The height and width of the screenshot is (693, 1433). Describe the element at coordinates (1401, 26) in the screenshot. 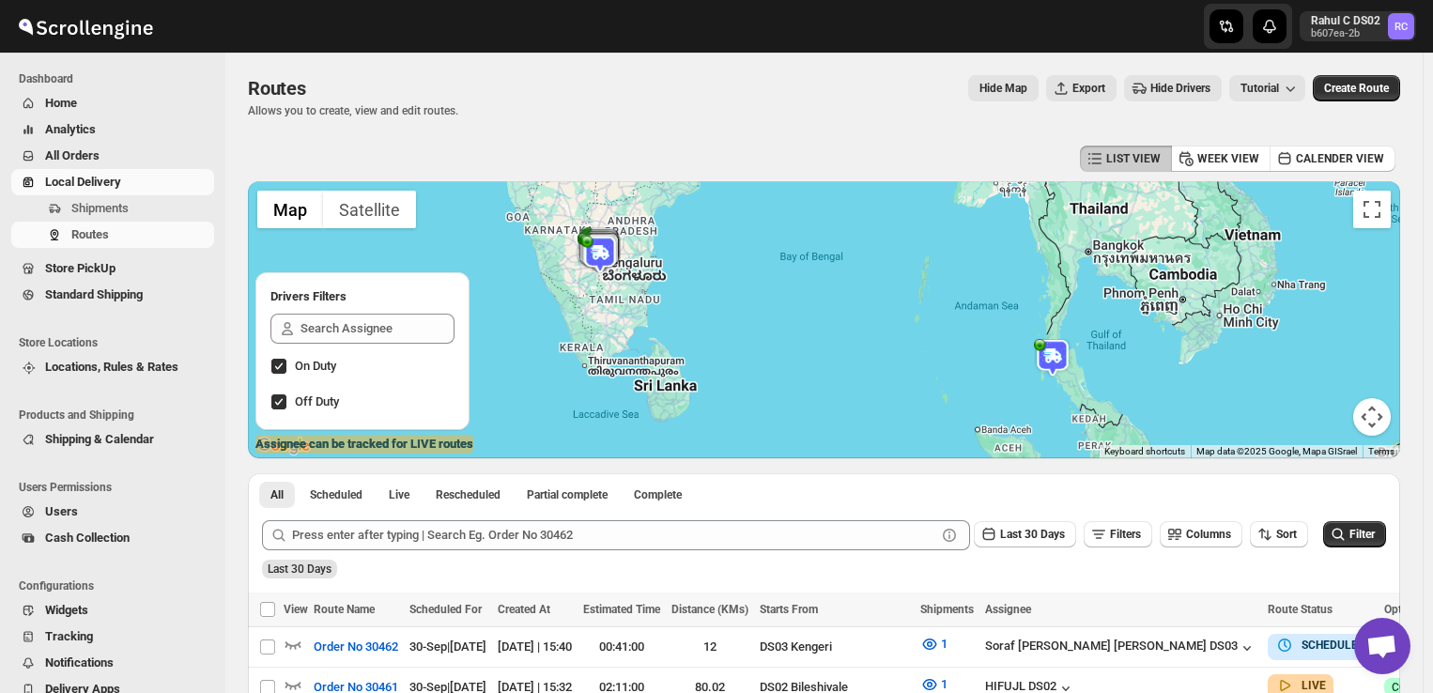

I see `span: Rahul C DS02` at that location.